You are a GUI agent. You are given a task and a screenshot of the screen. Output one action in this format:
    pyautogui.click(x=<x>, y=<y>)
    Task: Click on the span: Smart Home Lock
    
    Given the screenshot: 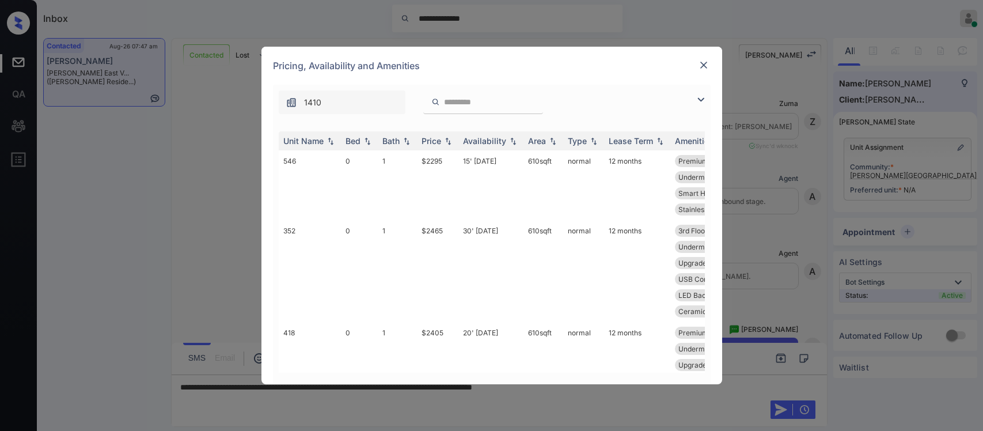 What is the action you would take?
    pyautogui.click(x=708, y=193)
    